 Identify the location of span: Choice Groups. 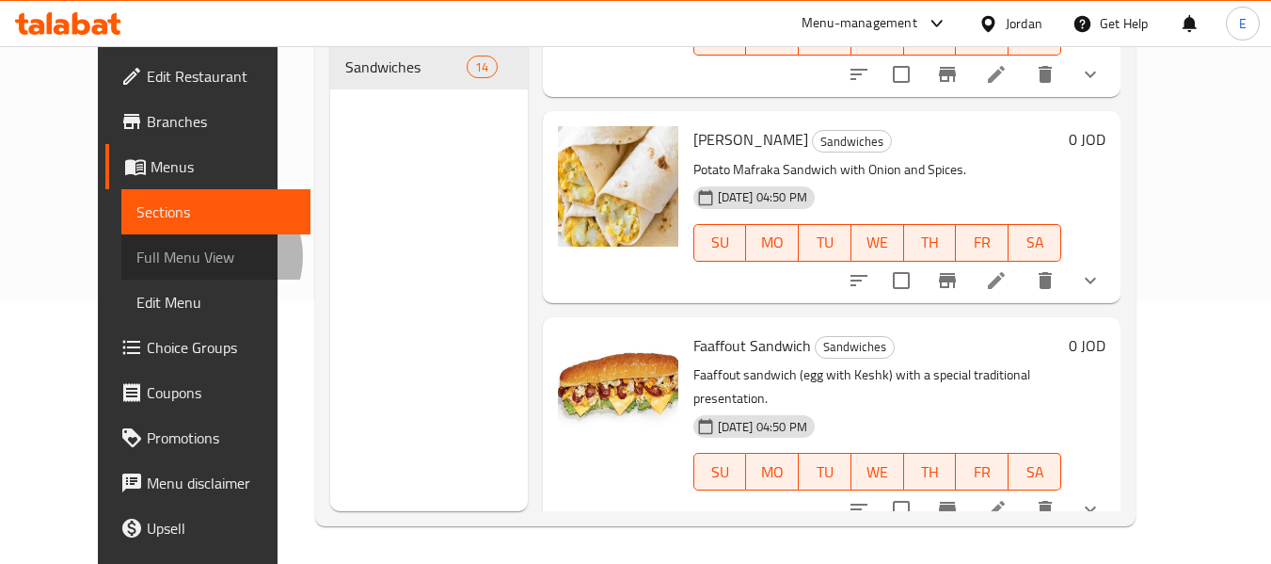
(221, 347).